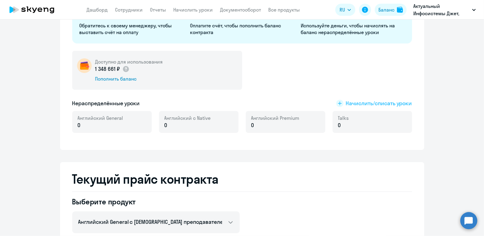 The height and width of the screenshot is (236, 484). What do you see at coordinates (391, 10) in the screenshot?
I see `button: Балансbalance` at bounding box center [391, 10].